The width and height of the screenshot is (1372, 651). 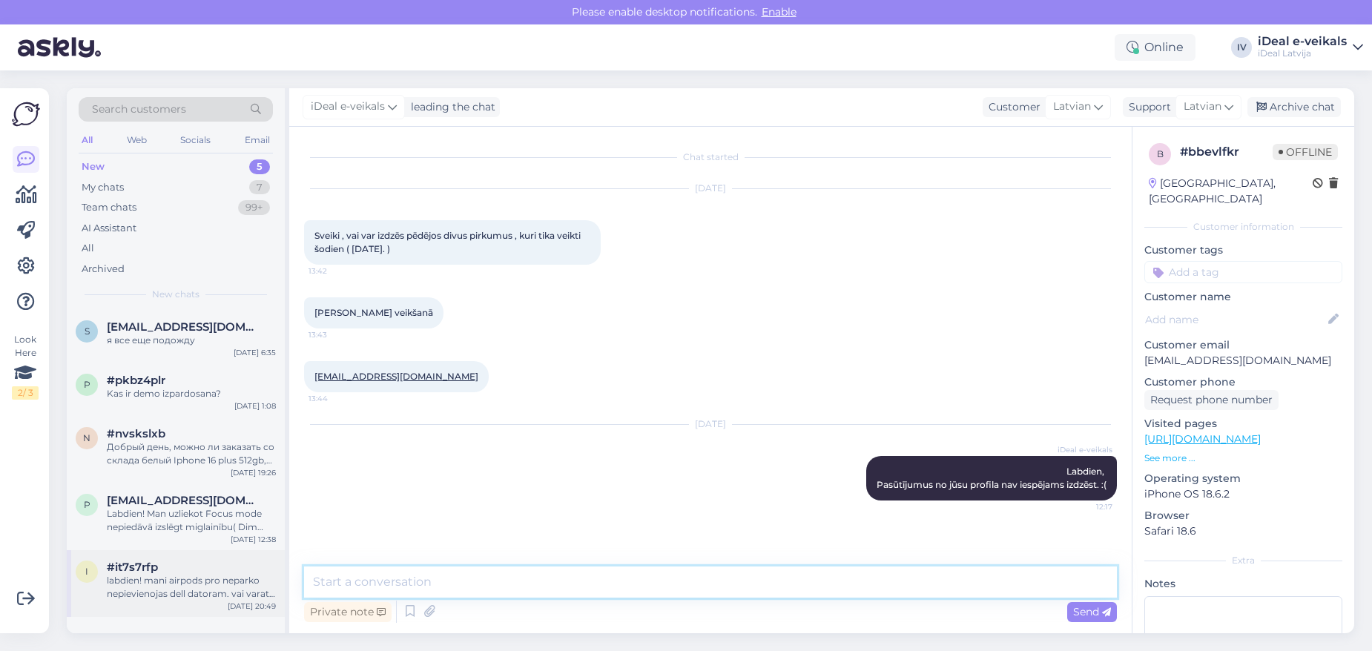 What do you see at coordinates (87, 571) in the screenshot?
I see `span: i` at bounding box center [87, 571].